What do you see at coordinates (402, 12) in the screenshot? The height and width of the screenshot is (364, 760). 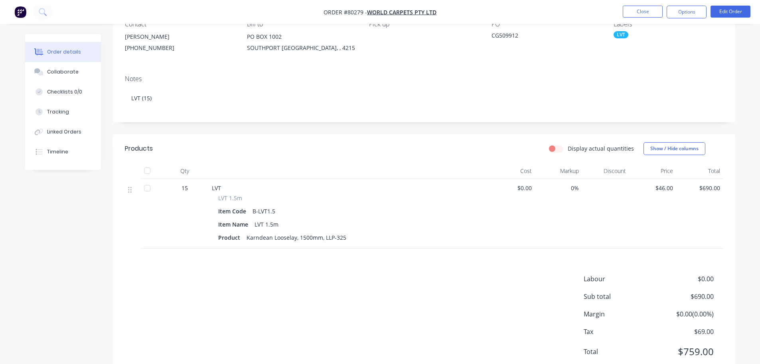 I see `a: World Carpets Pty Ltd` at bounding box center [402, 12].